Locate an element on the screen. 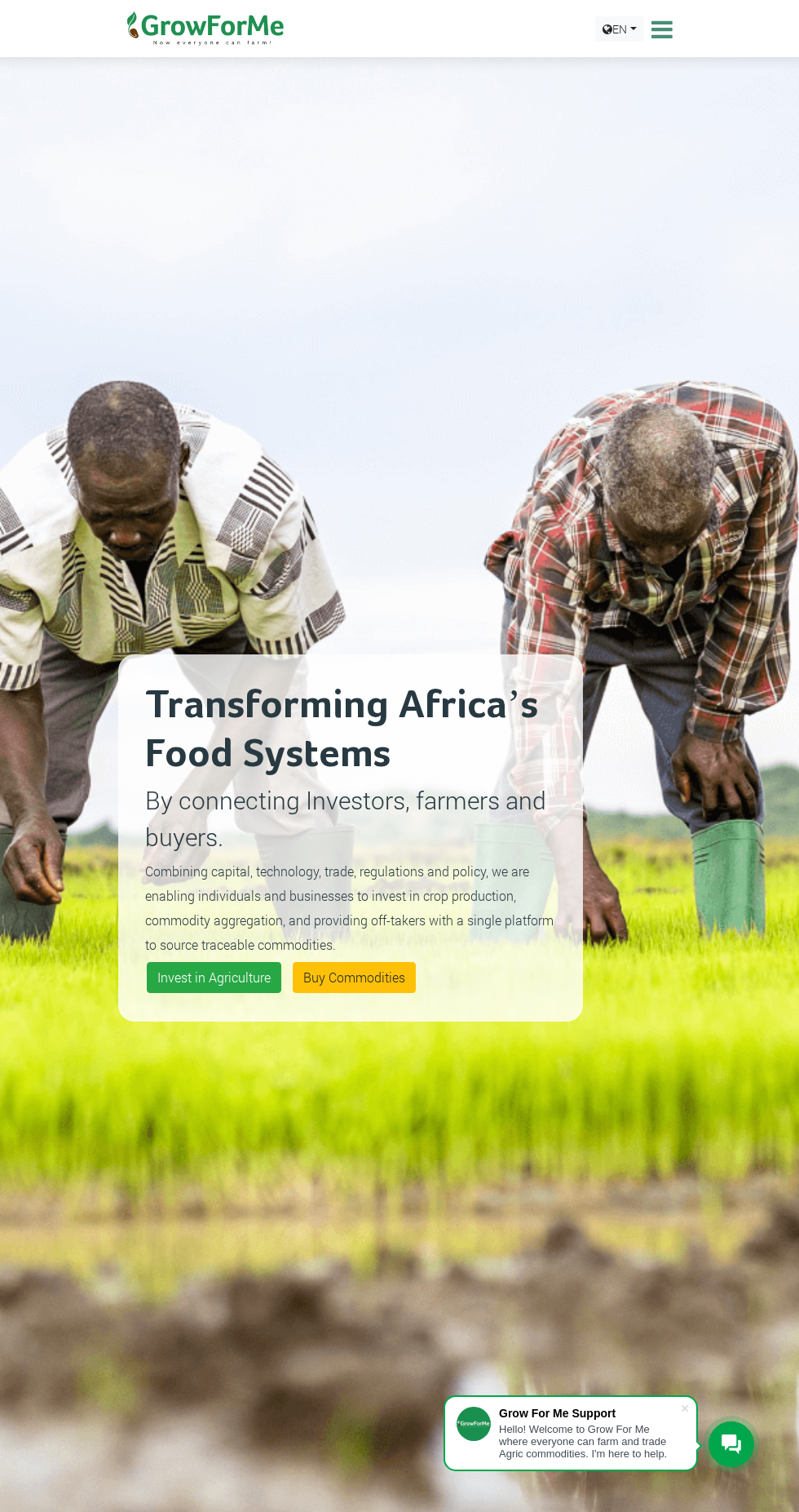  div: Hello! Welcome to Grow For Me where everyone can farm and trade Agric commodities. I'm here to help. is located at coordinates (590, 1440).